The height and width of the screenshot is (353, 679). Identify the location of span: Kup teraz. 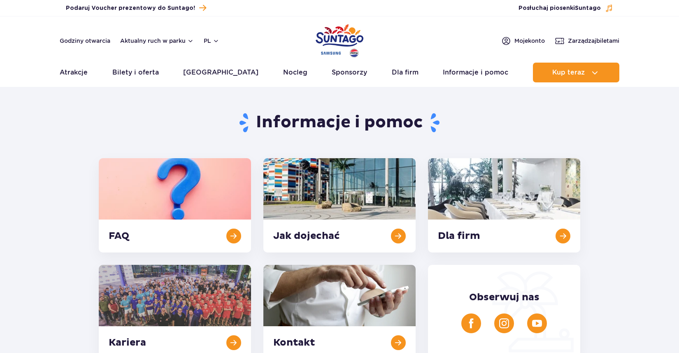
(569, 72).